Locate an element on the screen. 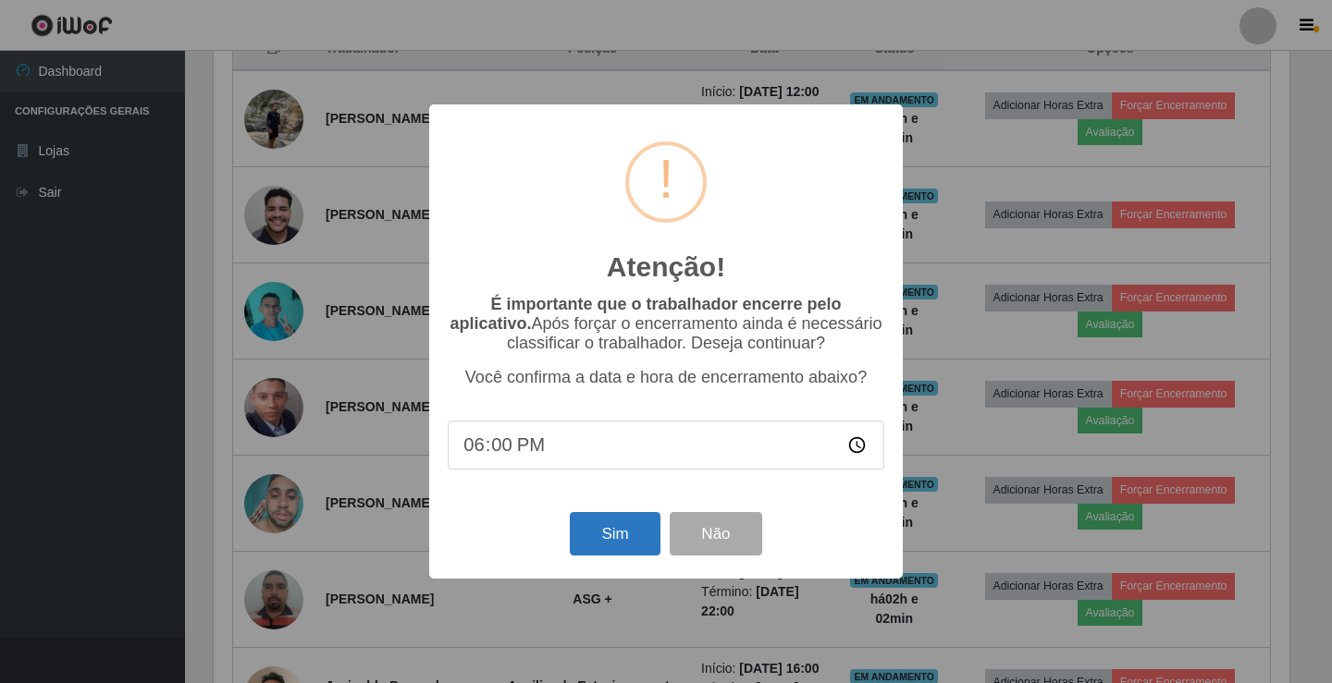 Image resolution: width=1332 pixels, height=683 pixels. h2: Atenção! is located at coordinates (666, 267).